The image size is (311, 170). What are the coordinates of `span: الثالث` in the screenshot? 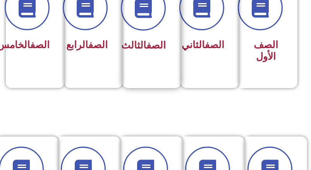 It's located at (143, 45).